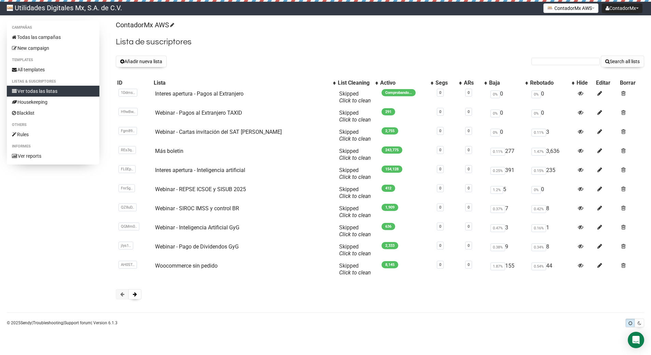 The width and height of the screenshot is (651, 355). I want to click on th: Baja: No sort applied, activate to apply an ascending sort, so click(508, 83).